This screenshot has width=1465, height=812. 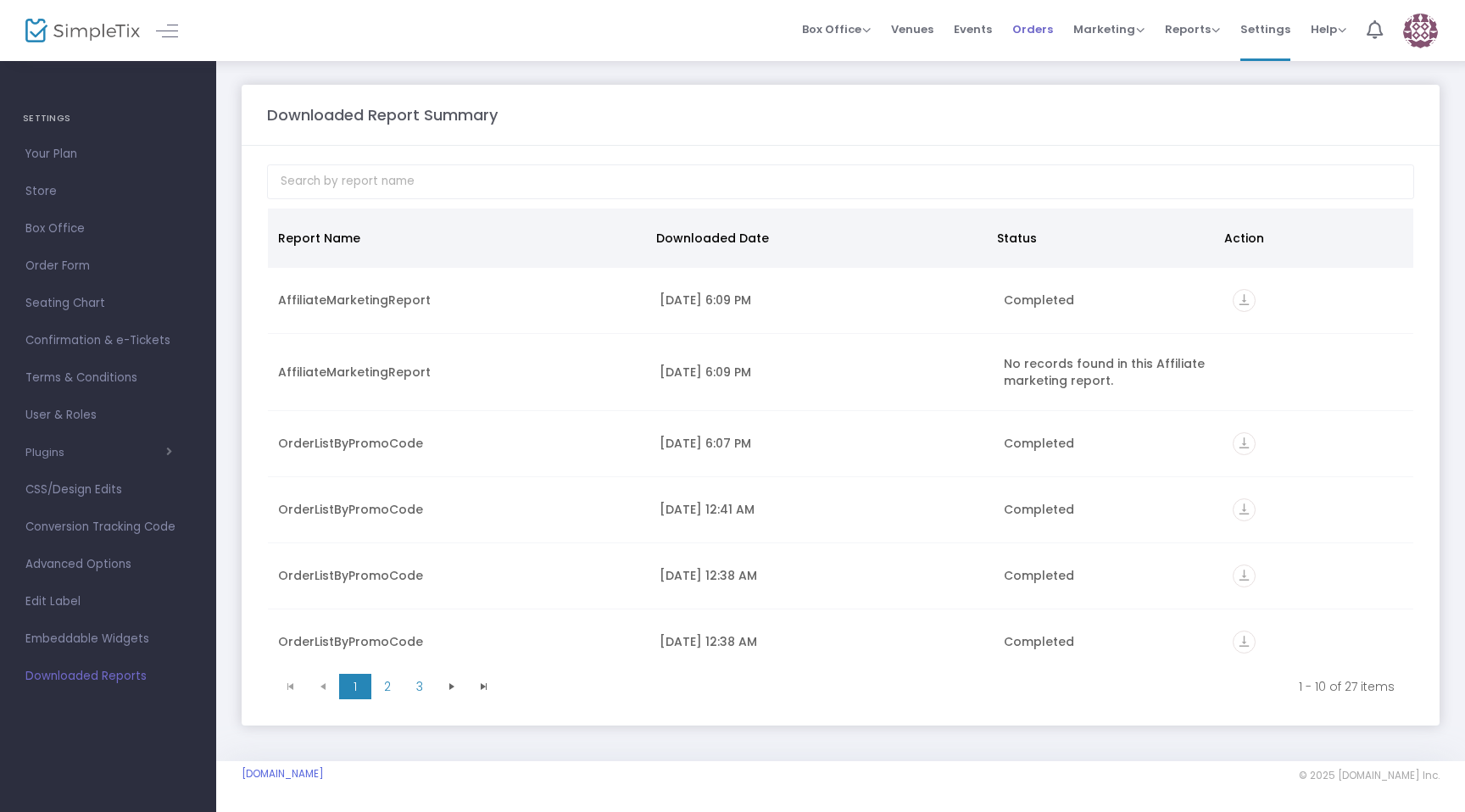 I want to click on span: Confirmation & e-Tickets, so click(x=108, y=340).